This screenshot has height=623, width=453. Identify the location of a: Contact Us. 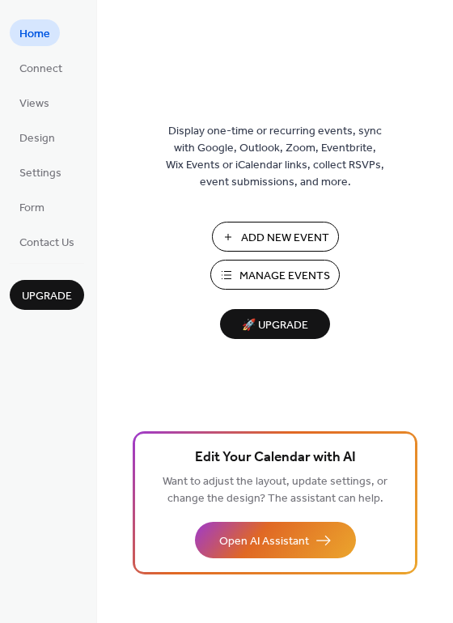
(47, 241).